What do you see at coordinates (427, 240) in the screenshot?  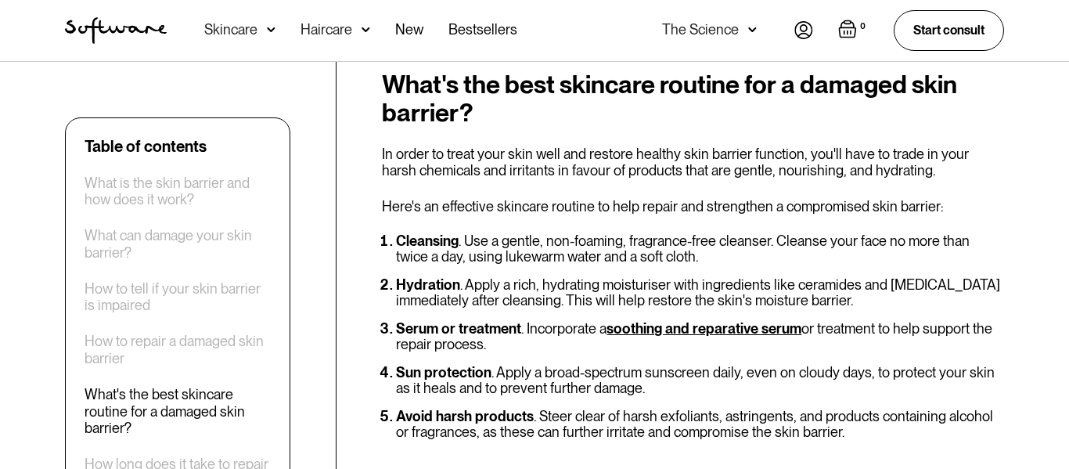 I see `strong: Cleansing` at bounding box center [427, 240].